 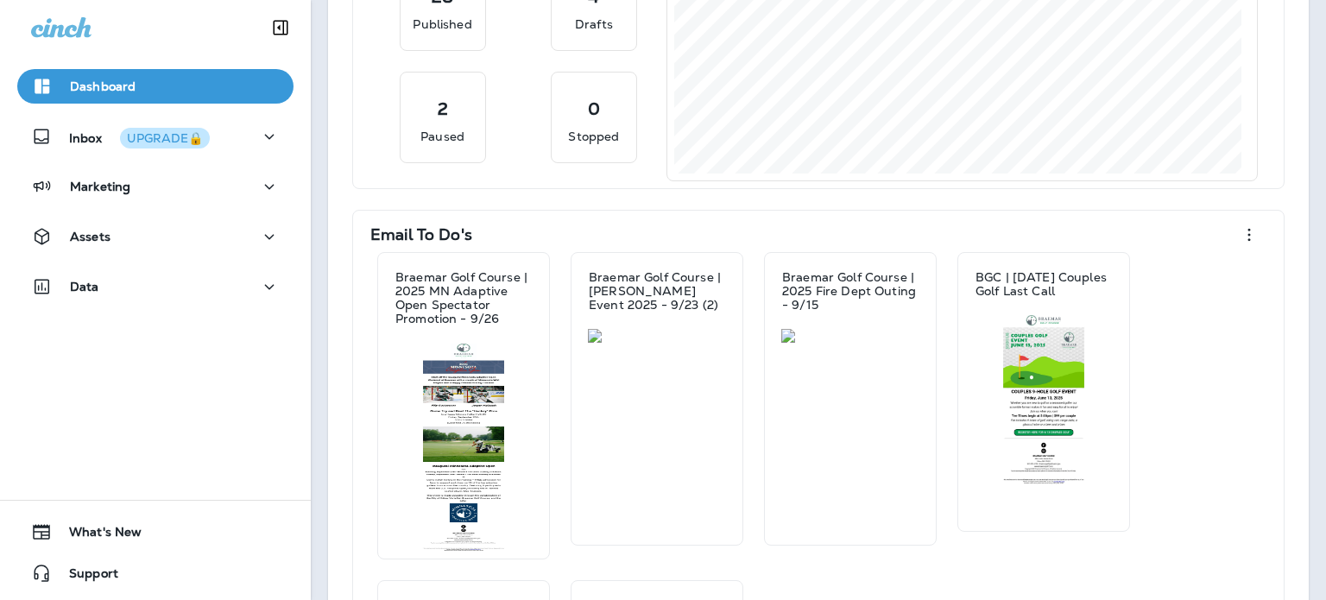 What do you see at coordinates (851, 336) in the screenshot?
I see `img: de51c2e5-1af0-45ed-a694-d2e91ea91ac2.jpg` at bounding box center [851, 336].